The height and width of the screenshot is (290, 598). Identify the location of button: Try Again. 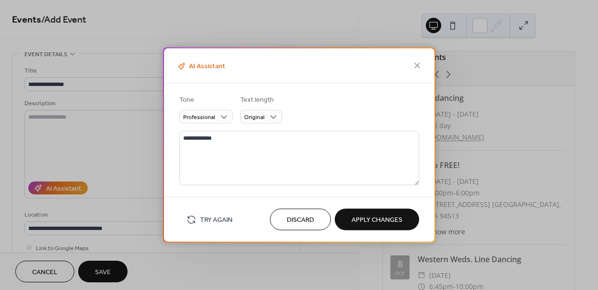
(210, 219).